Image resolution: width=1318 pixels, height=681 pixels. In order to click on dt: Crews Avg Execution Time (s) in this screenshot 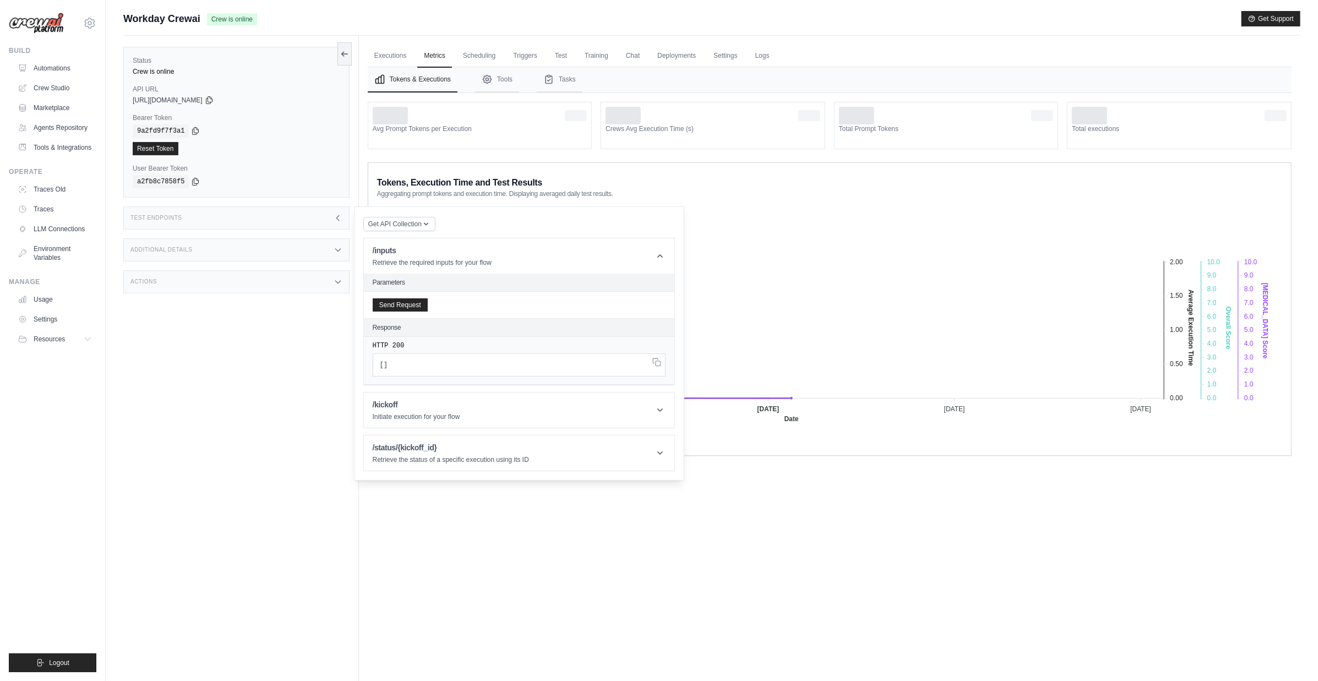, I will do `click(713, 129)`.